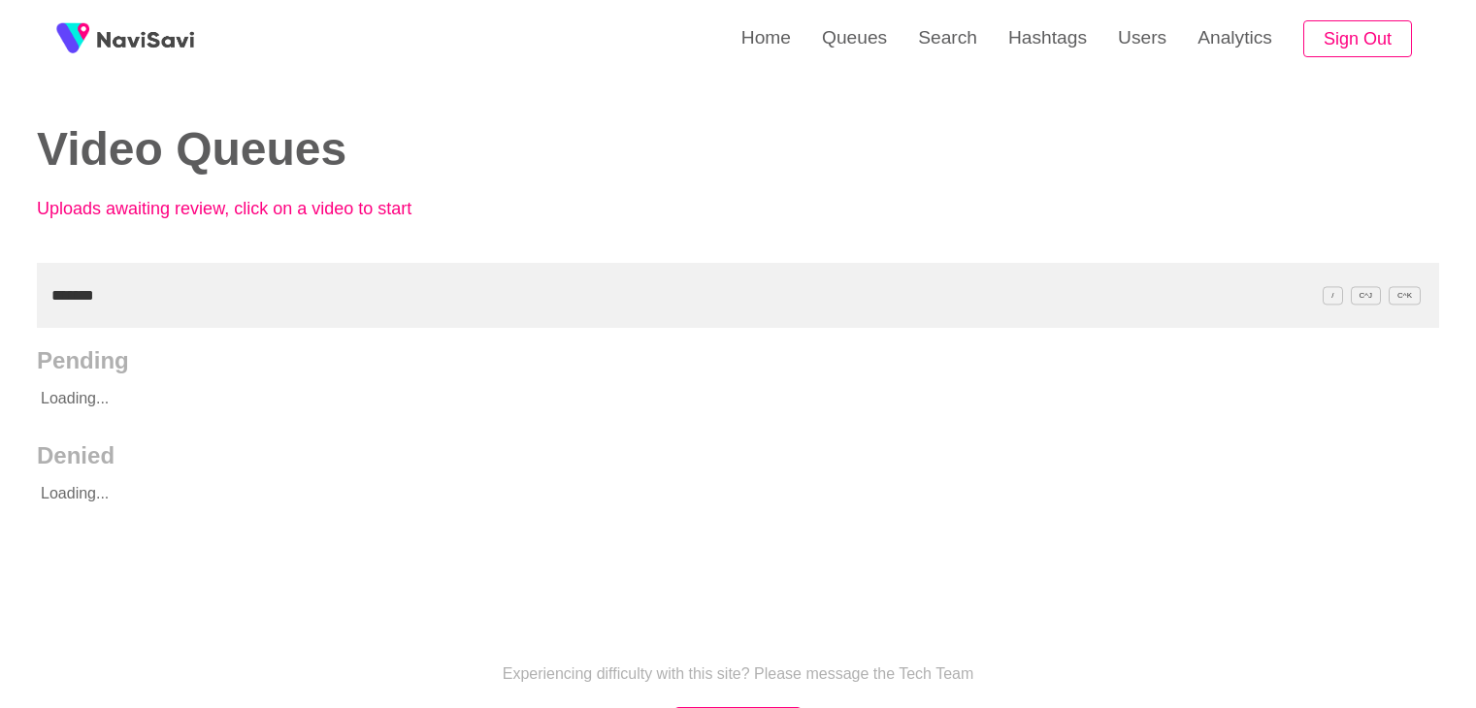 Image resolution: width=1476 pixels, height=708 pixels. What do you see at coordinates (250, 209) in the screenshot?
I see `p: Uploads awaiting review, click on a video to start` at bounding box center [250, 209].